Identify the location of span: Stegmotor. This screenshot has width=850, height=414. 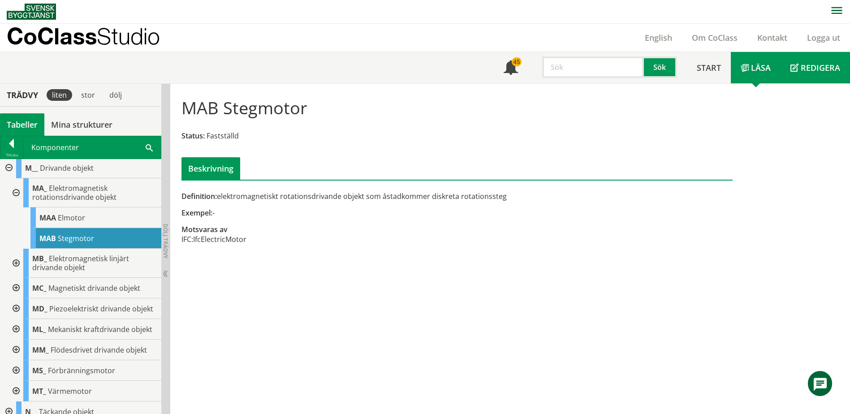
(76, 238).